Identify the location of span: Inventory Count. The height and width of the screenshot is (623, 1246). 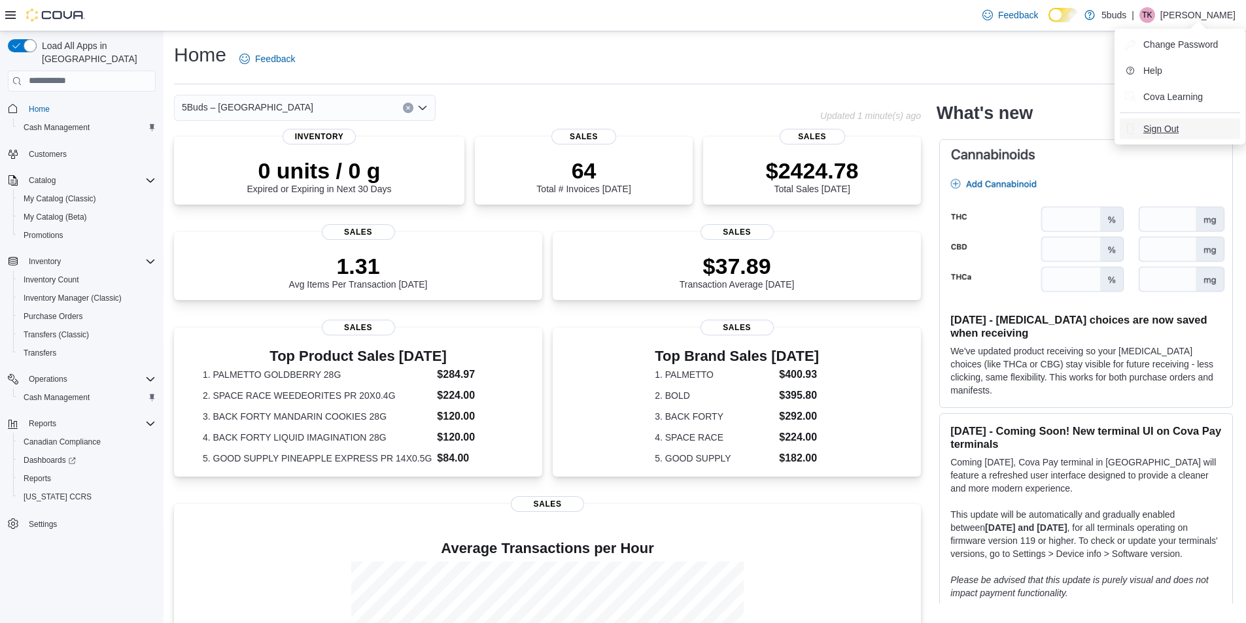
(87, 280).